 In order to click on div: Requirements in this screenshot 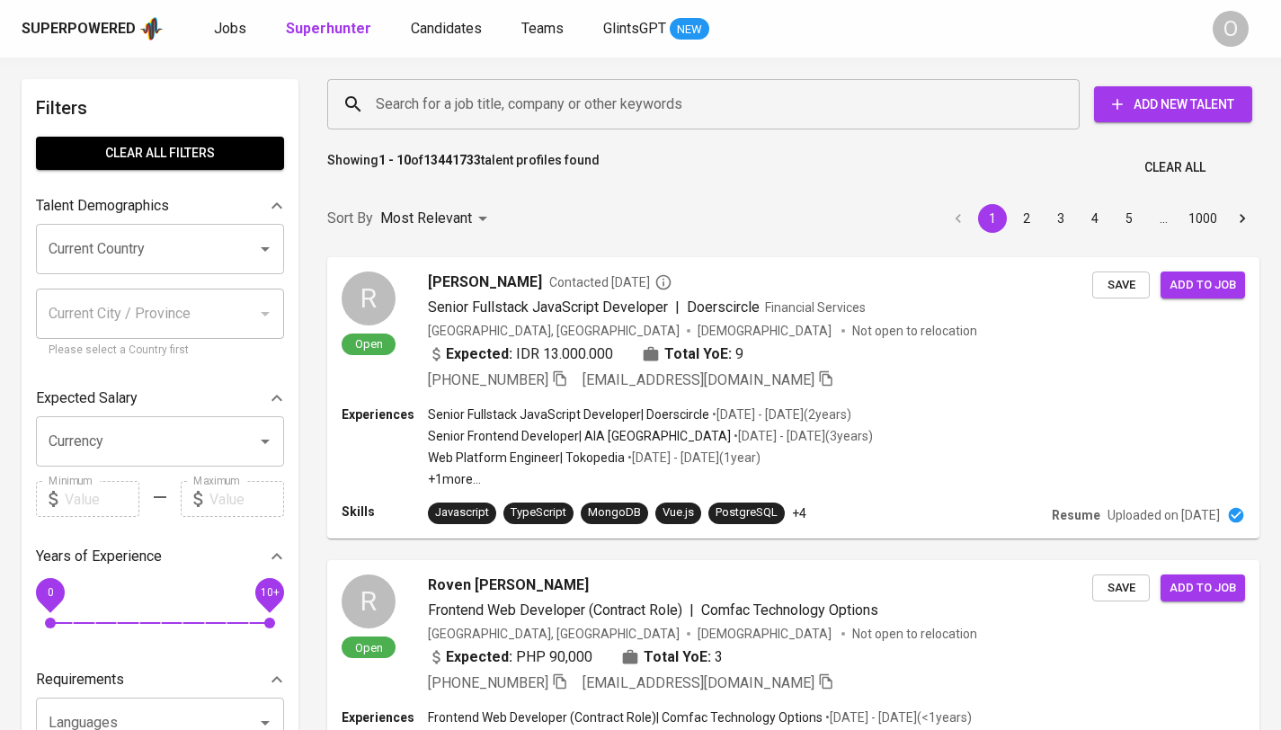, I will do `click(160, 679)`.